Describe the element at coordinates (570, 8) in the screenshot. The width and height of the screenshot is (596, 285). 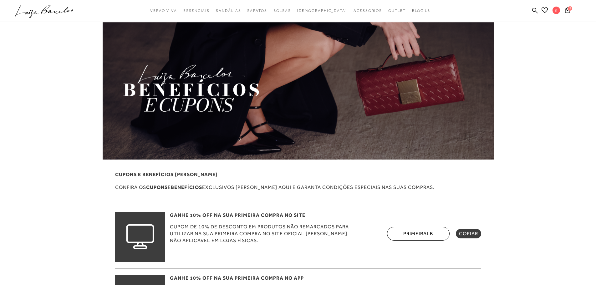
I see `span: 2` at that location.